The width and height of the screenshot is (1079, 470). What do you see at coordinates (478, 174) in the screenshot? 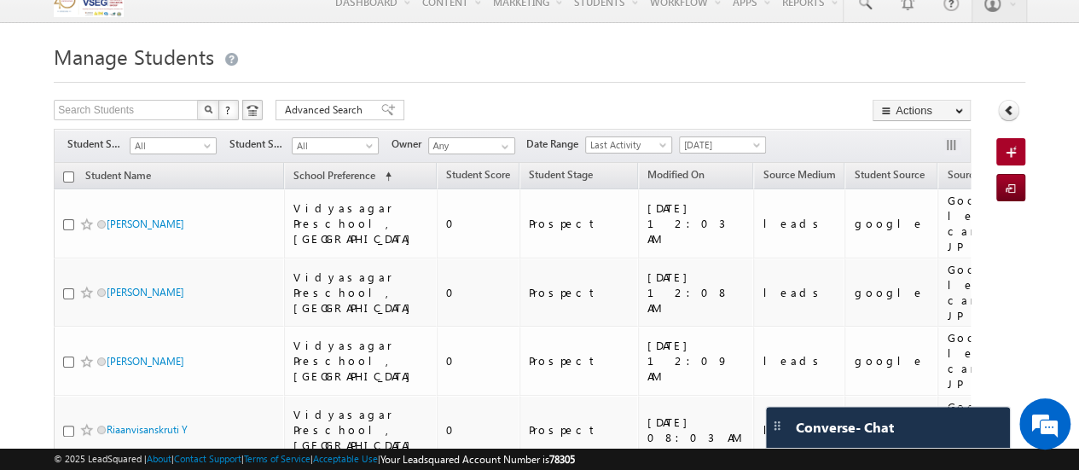
I see `span: Student Score` at bounding box center [478, 174].